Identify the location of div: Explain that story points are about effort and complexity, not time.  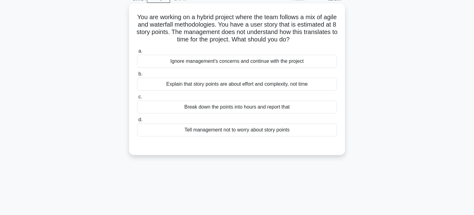
(237, 84).